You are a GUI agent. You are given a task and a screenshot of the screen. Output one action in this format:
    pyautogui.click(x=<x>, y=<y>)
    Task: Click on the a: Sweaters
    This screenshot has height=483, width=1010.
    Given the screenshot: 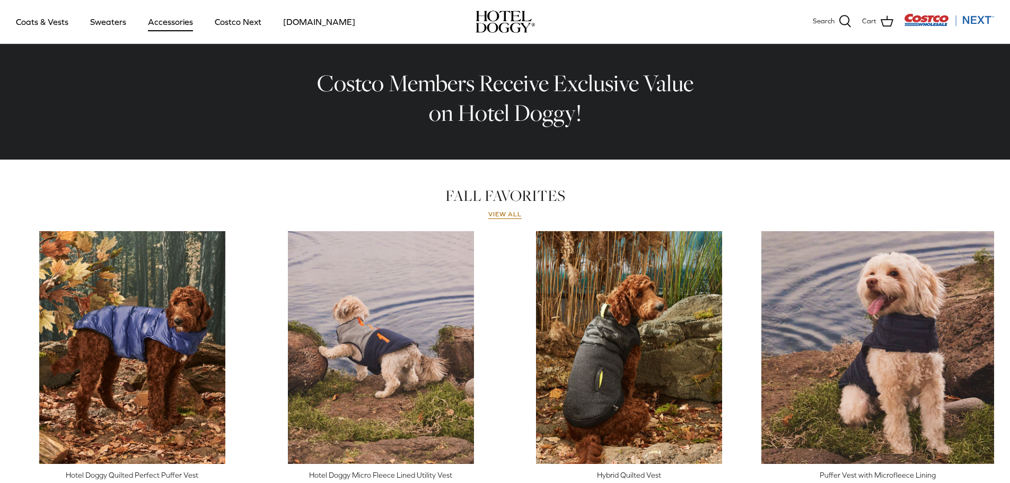 What is the action you would take?
    pyautogui.click(x=108, y=22)
    